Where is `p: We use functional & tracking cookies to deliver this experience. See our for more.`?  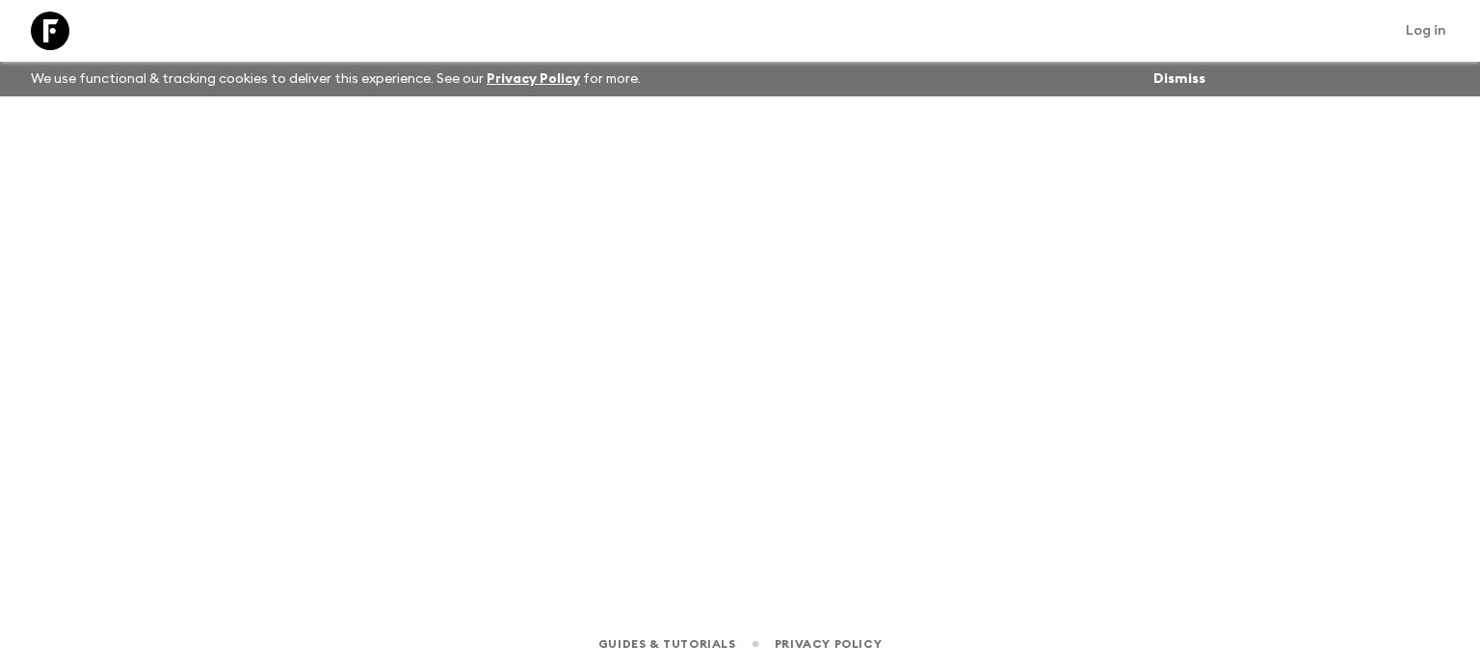 p: We use functional & tracking cookies to deliver this experience. See our for more. is located at coordinates (335, 79).